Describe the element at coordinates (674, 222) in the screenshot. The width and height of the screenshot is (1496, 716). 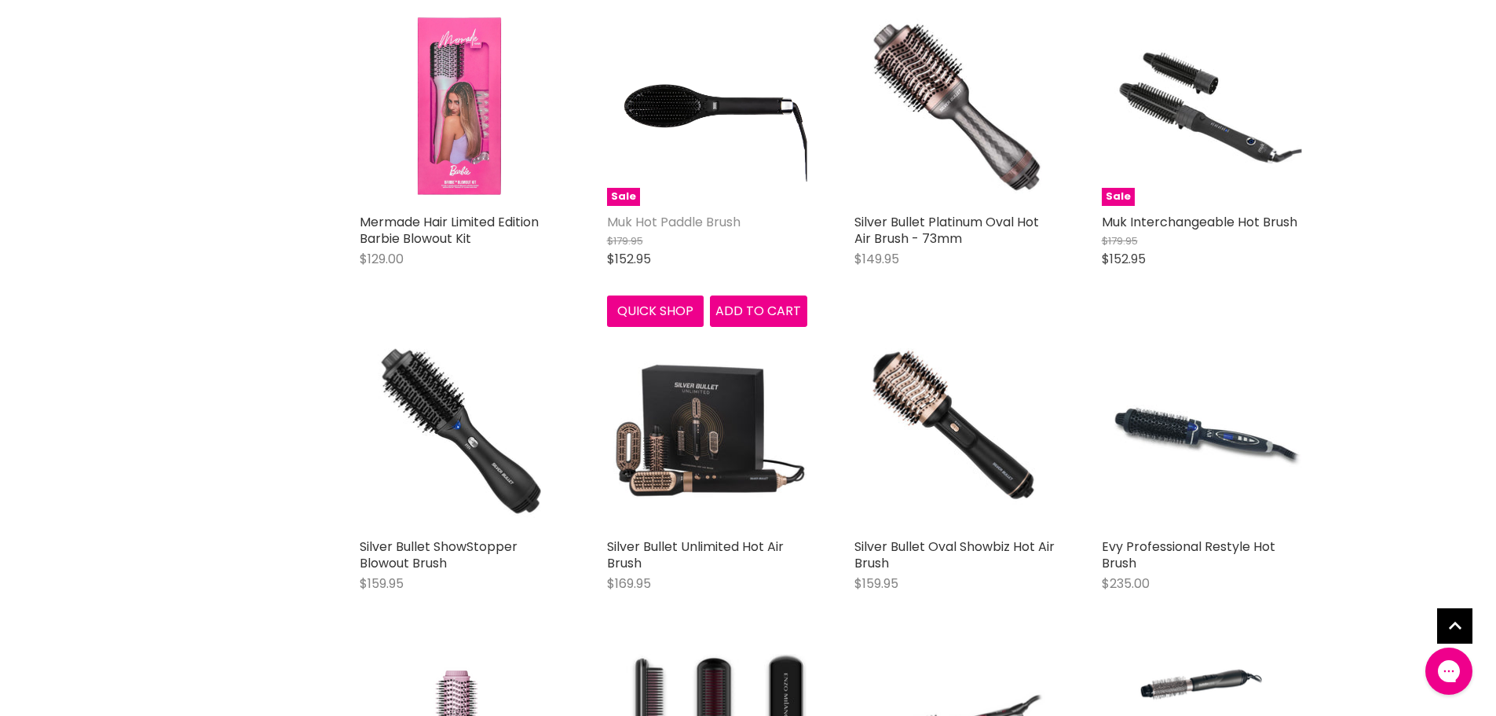
I see `a: Muk Hot Paddle Brush` at that location.